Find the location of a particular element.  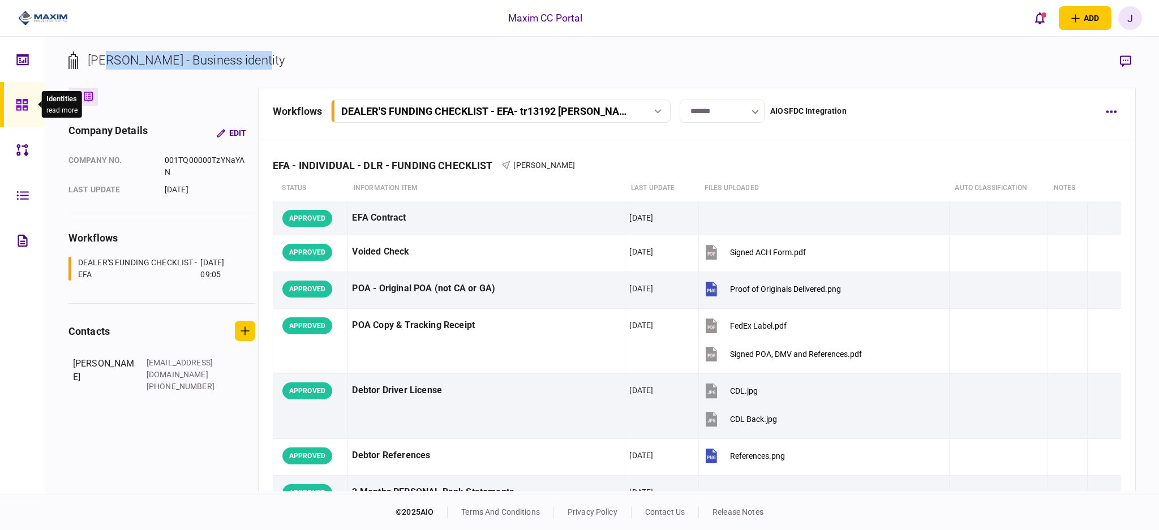

div: Debtor Driver License is located at coordinates (486, 390).